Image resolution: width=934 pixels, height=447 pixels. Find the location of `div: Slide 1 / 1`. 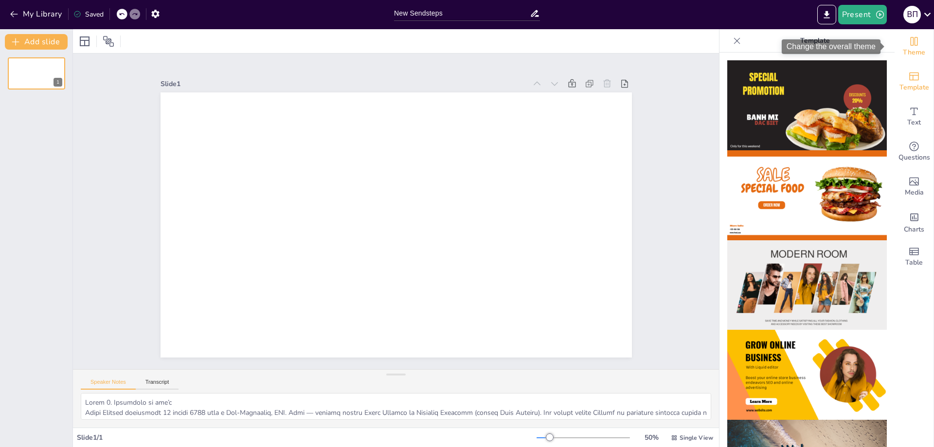

div: Slide 1 / 1 is located at coordinates (306, 437).